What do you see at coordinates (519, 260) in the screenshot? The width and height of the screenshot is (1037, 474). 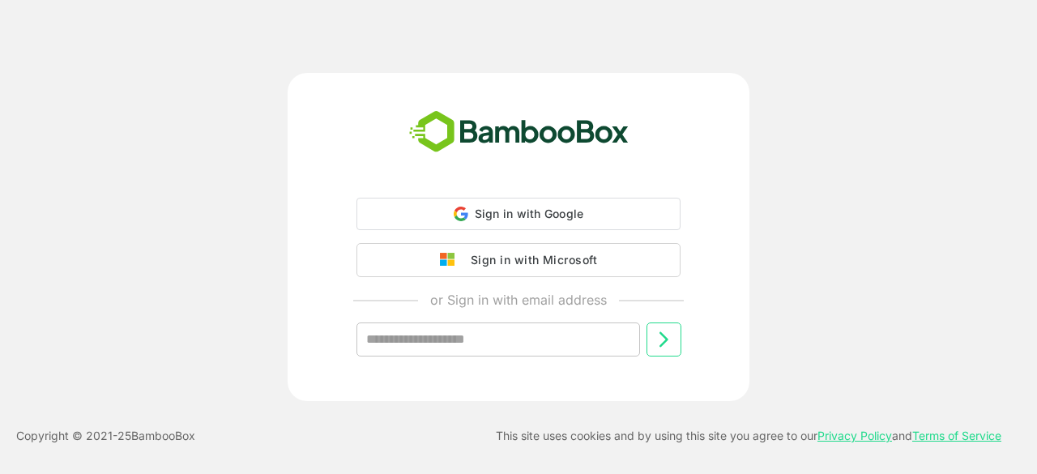 I see `button: Sign in with Microsoft` at bounding box center [519, 260].